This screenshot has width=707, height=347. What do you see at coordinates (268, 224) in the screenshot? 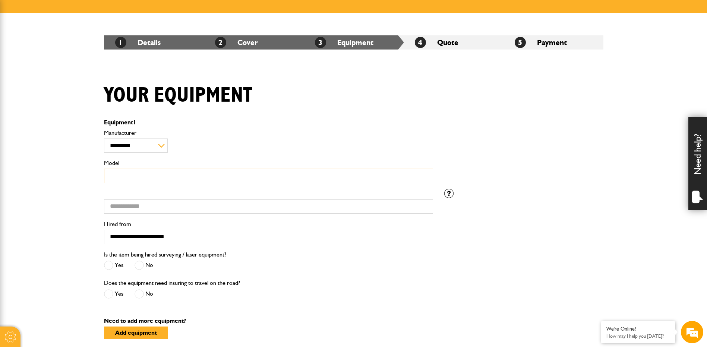
I see `label: Hired from` at bounding box center [268, 224].